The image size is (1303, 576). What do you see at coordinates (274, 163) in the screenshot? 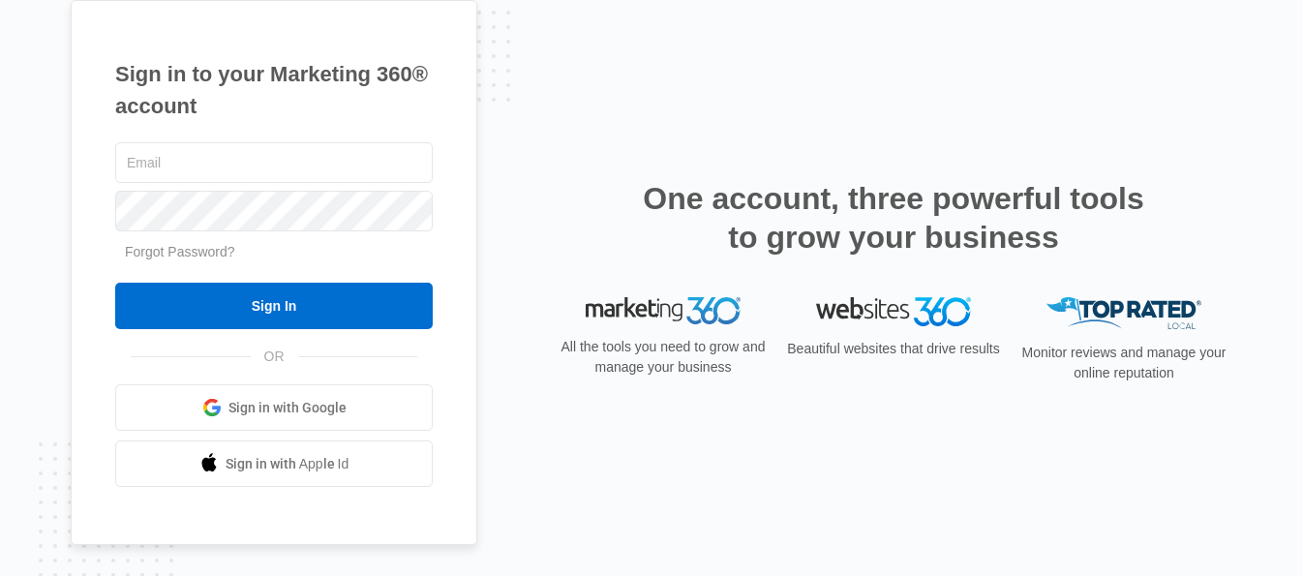
I see `input: Email` at bounding box center [274, 163].